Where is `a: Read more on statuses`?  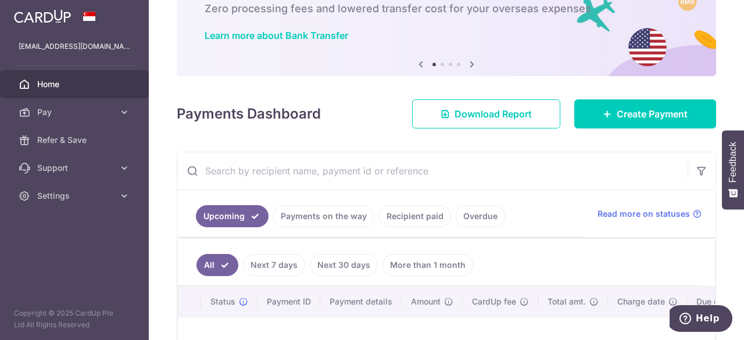
a: Read more on statuses is located at coordinates (649, 214).